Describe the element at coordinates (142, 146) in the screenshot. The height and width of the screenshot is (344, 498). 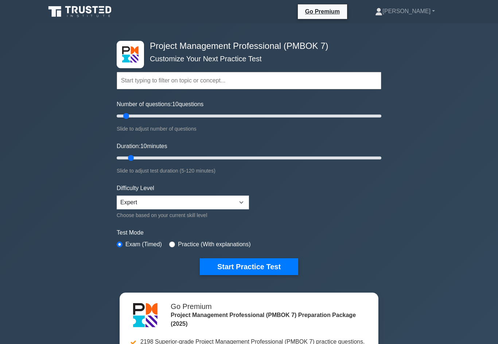
I see `label: Duration: minutes` at that location.